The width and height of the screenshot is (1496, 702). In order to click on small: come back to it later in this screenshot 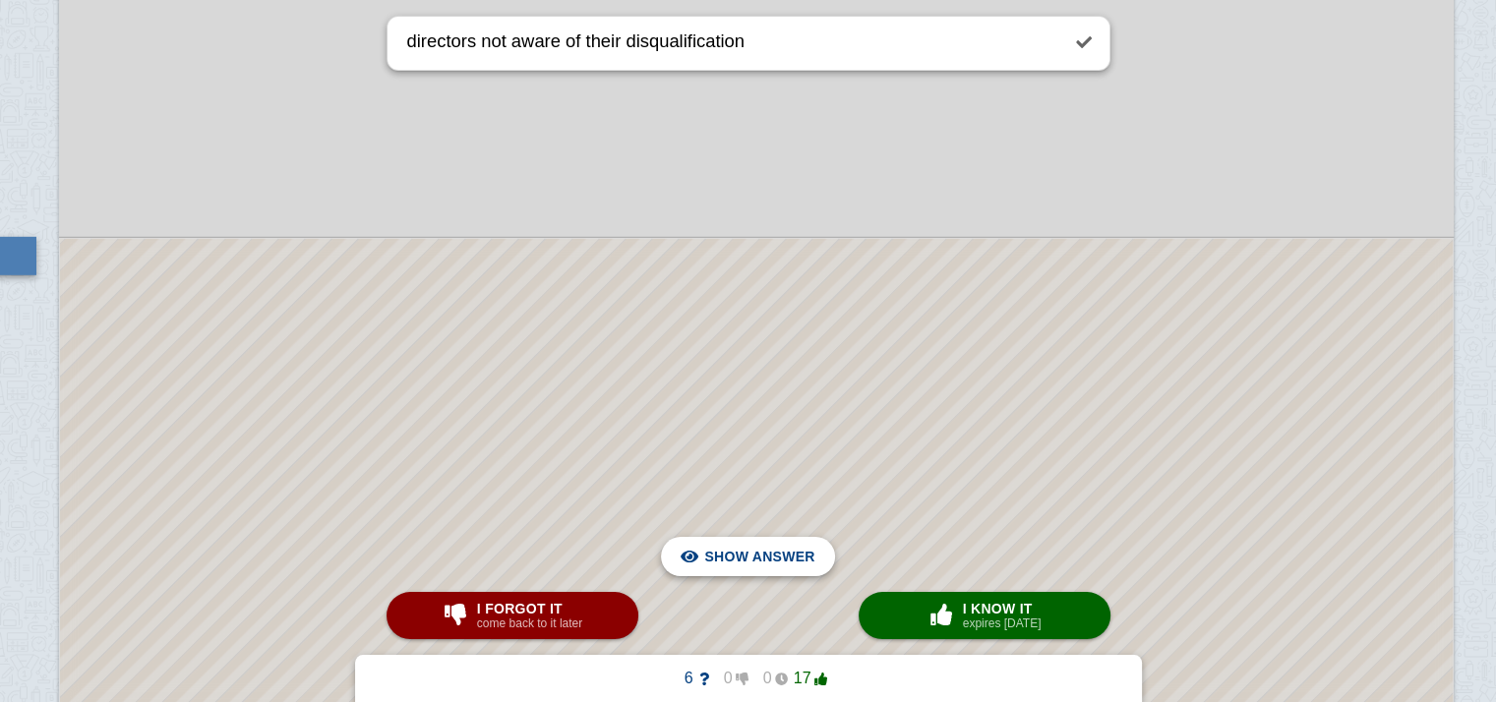, I will do `click(529, 624)`.